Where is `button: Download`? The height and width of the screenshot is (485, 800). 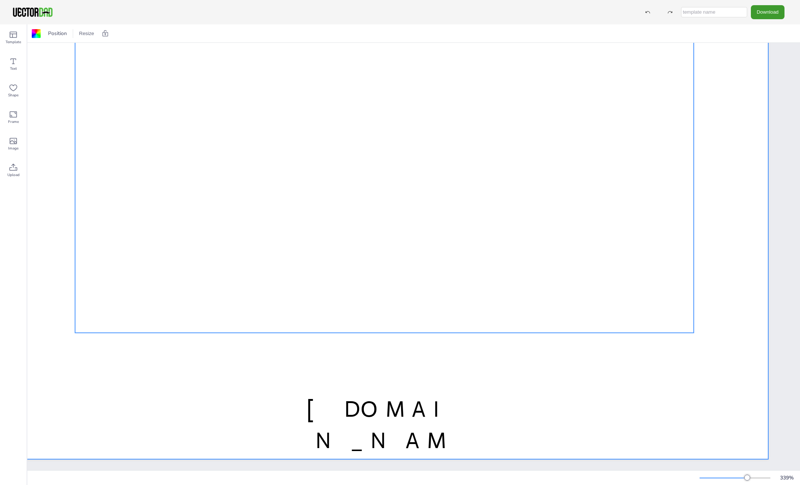
button: Download is located at coordinates (768, 12).